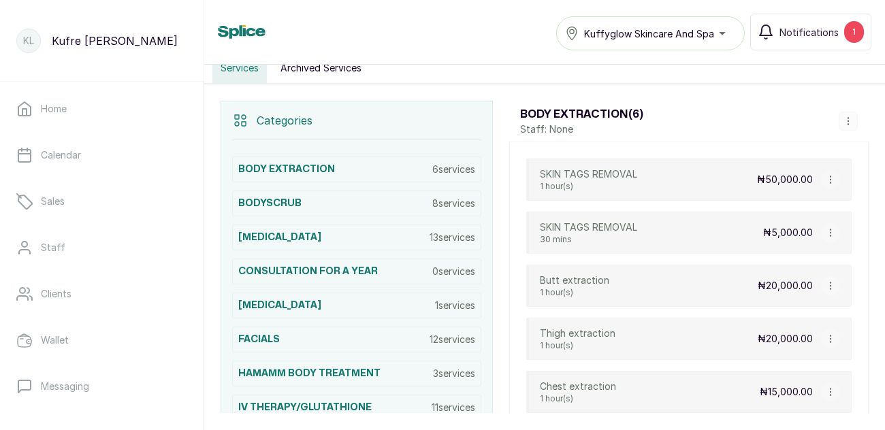  What do you see at coordinates (582, 129) in the screenshot?
I see `p: Staff: None` at bounding box center [582, 129].